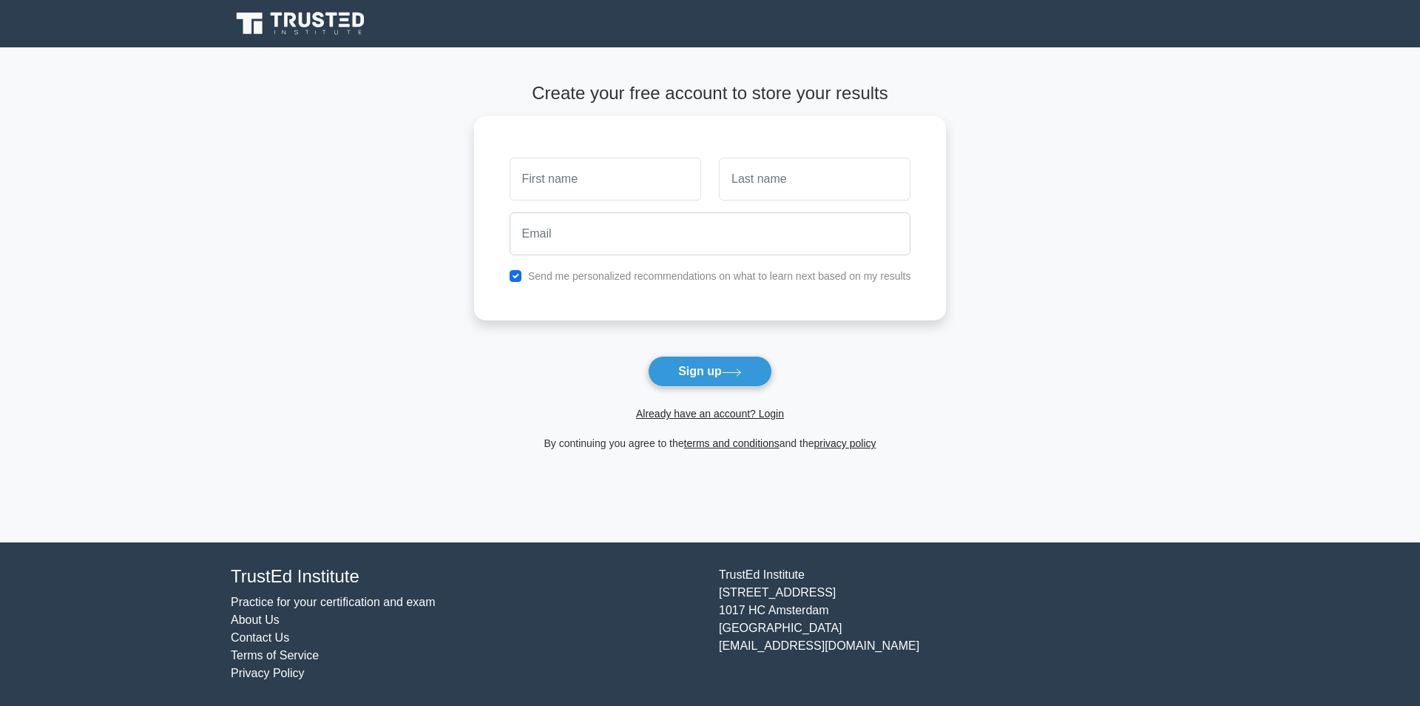  Describe the element at coordinates (333, 601) in the screenshot. I see `a: Practice for your certification and exam` at that location.